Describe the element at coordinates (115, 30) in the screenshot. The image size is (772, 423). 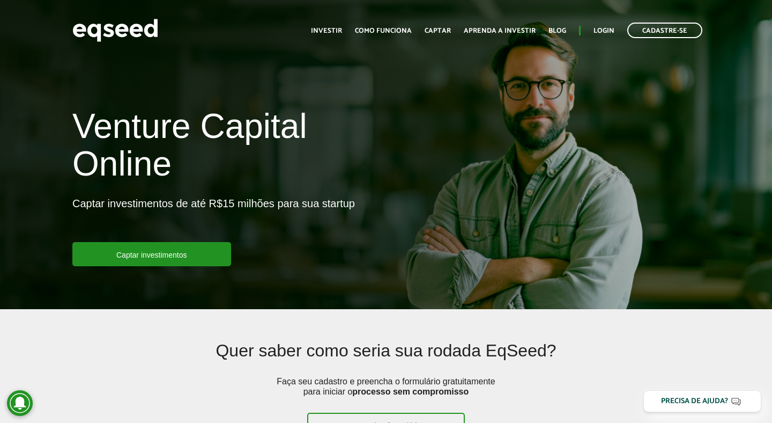
I see `img: EqSeed` at that location.